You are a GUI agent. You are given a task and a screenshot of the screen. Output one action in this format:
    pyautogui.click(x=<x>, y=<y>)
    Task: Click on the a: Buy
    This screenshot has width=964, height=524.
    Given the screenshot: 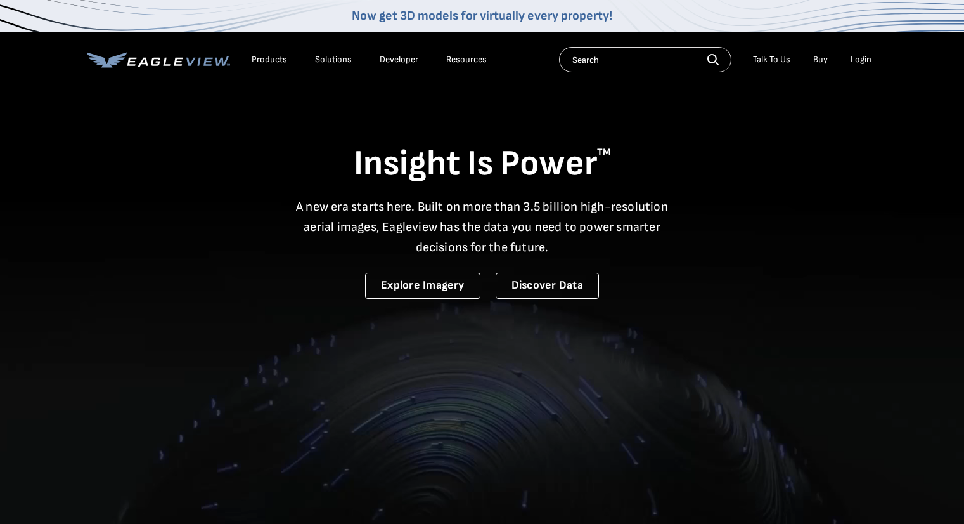 What is the action you would take?
    pyautogui.click(x=820, y=60)
    